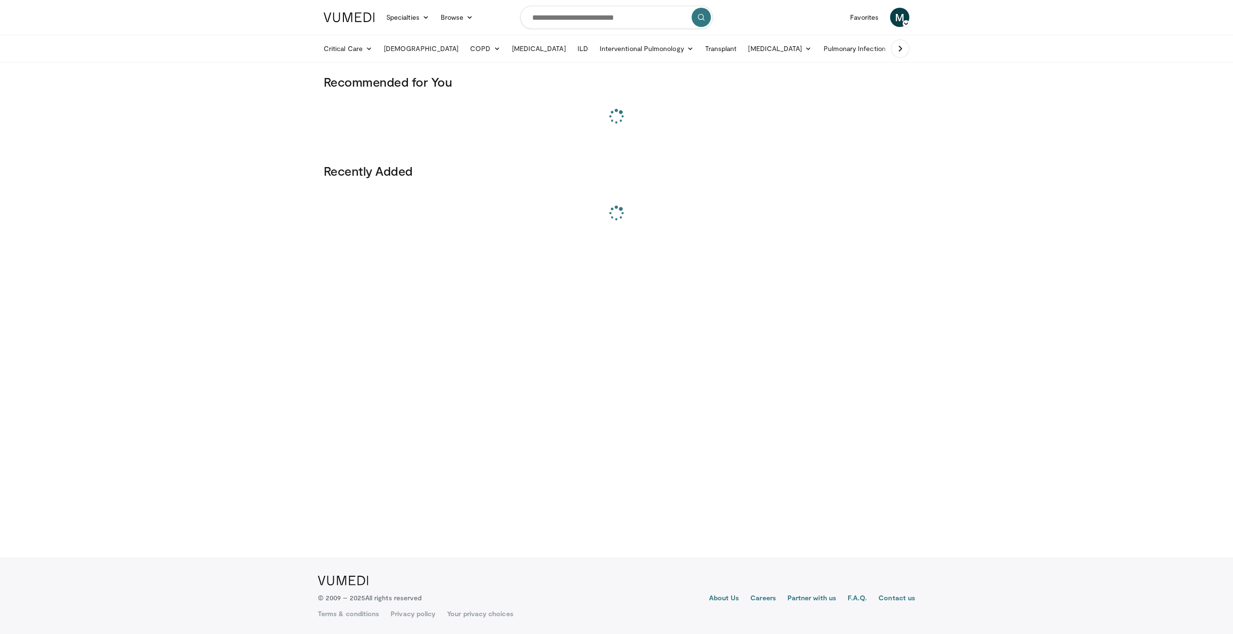 Image resolution: width=1233 pixels, height=634 pixels. I want to click on a: Partner with us, so click(812, 599).